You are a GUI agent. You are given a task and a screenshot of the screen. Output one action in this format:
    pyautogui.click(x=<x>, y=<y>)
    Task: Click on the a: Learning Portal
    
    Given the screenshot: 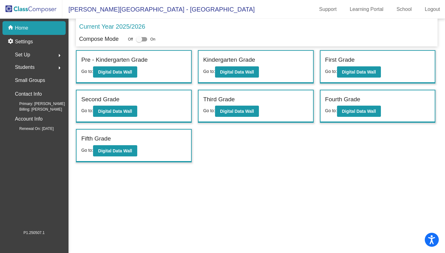 What is the action you would take?
    pyautogui.click(x=366, y=9)
    